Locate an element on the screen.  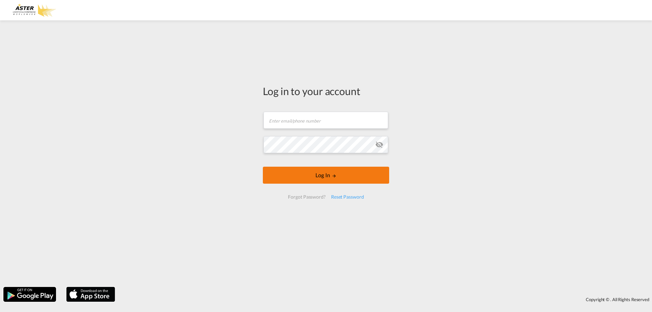
div: Reset Password is located at coordinates (347, 197).